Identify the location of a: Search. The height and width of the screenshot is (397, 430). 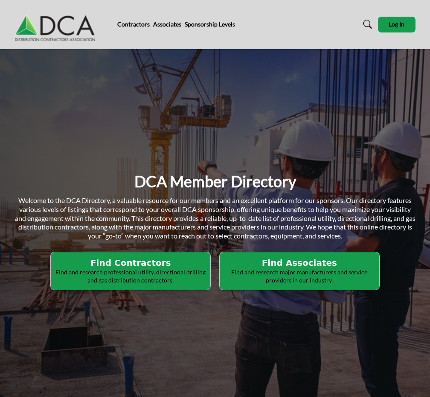
(366, 24).